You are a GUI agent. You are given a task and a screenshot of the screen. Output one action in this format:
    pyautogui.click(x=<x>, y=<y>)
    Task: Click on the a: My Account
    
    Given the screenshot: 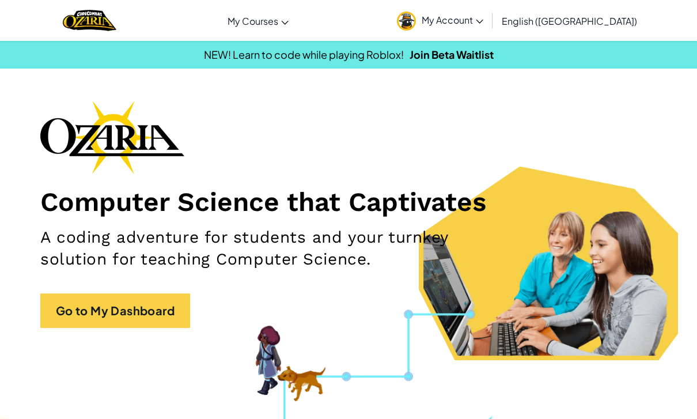 What is the action you would take?
    pyautogui.click(x=440, y=20)
    